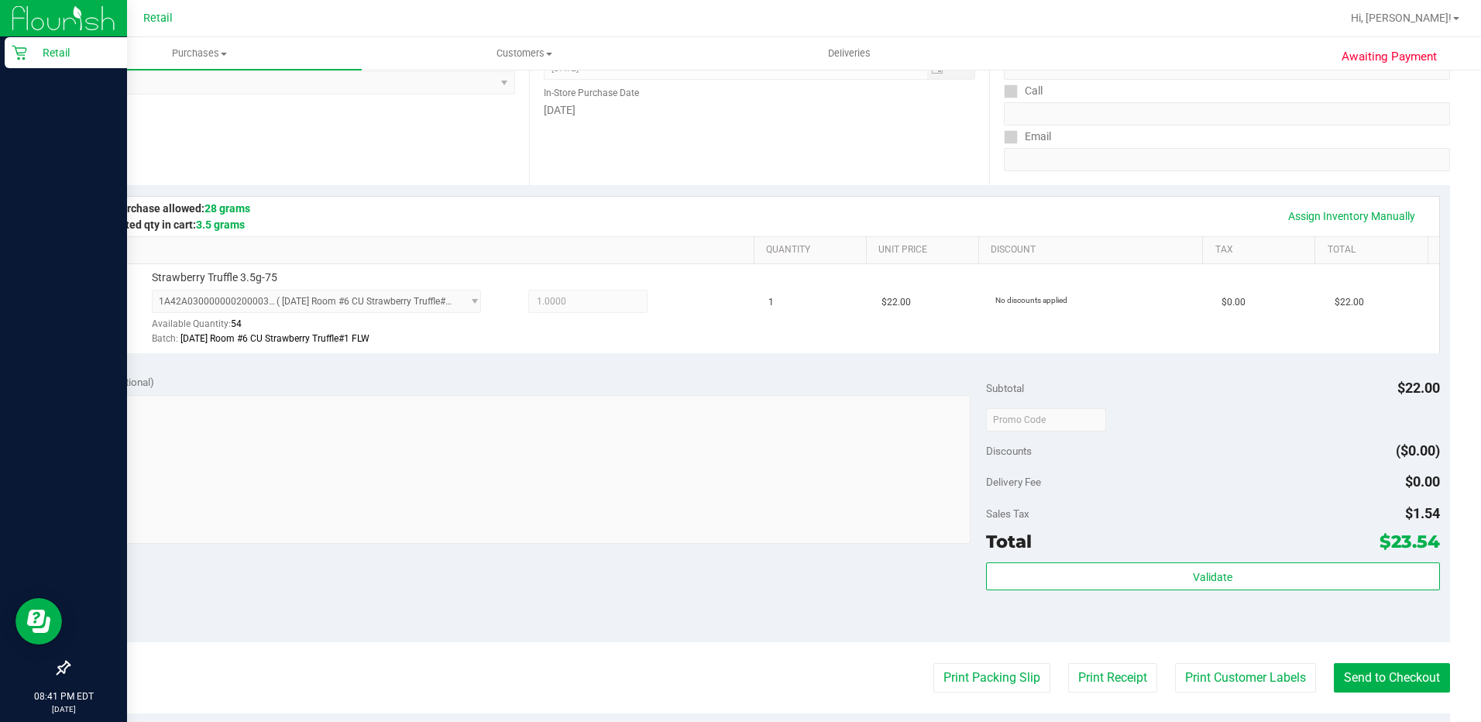 This screenshot has height=722, width=1481. I want to click on span: Discounts, so click(1009, 451).